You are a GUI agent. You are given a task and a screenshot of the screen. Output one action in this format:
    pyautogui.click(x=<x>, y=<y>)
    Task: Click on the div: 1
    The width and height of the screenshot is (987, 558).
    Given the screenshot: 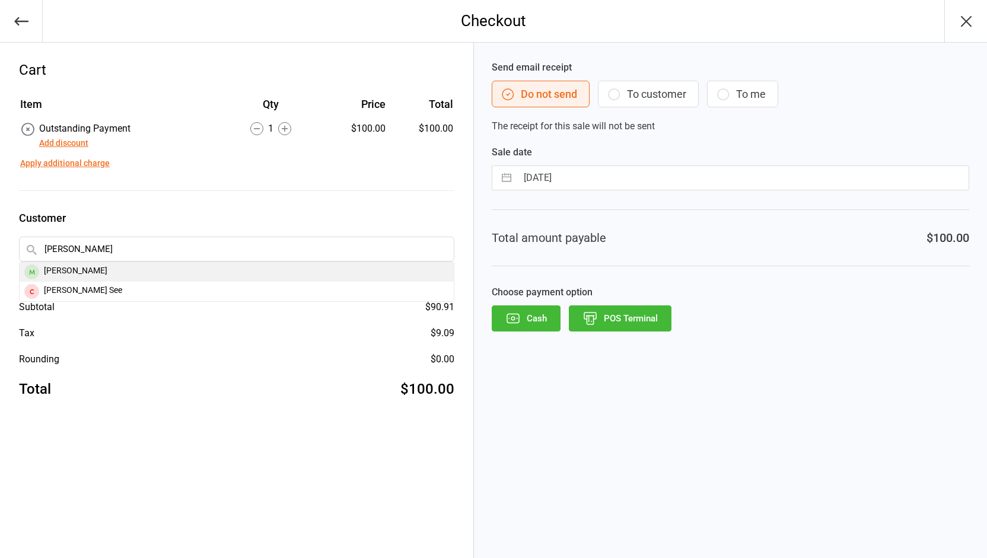 What is the action you would take?
    pyautogui.click(x=271, y=129)
    